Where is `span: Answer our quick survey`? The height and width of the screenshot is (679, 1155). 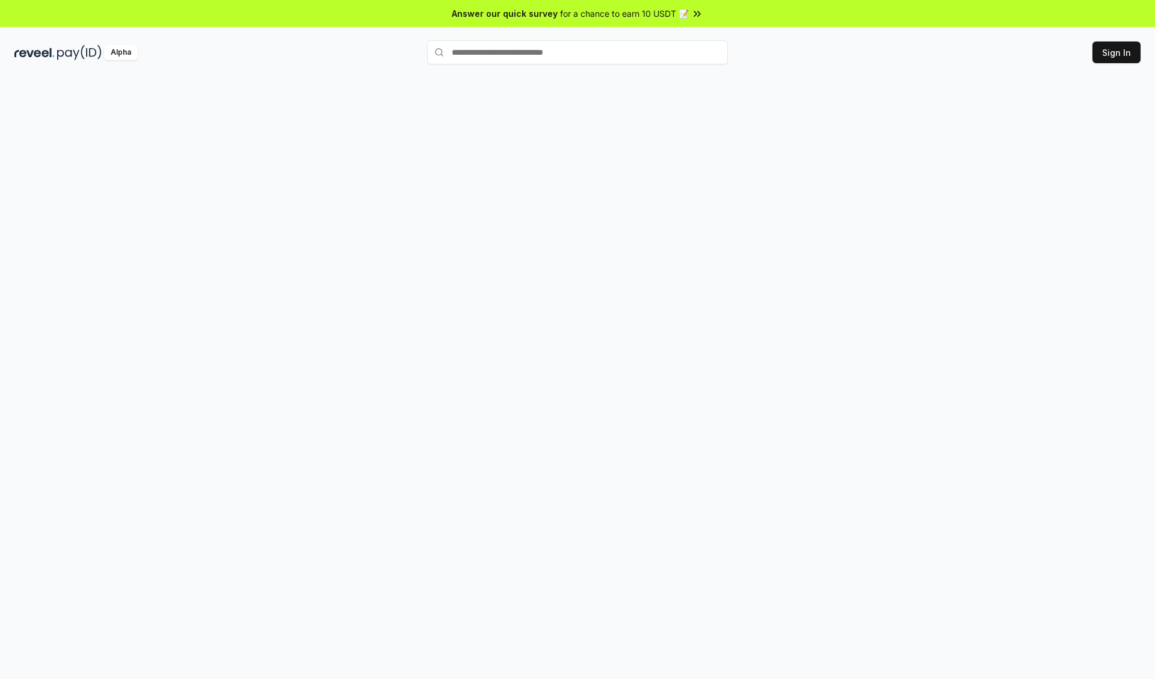 span: Answer our quick survey is located at coordinates (505, 13).